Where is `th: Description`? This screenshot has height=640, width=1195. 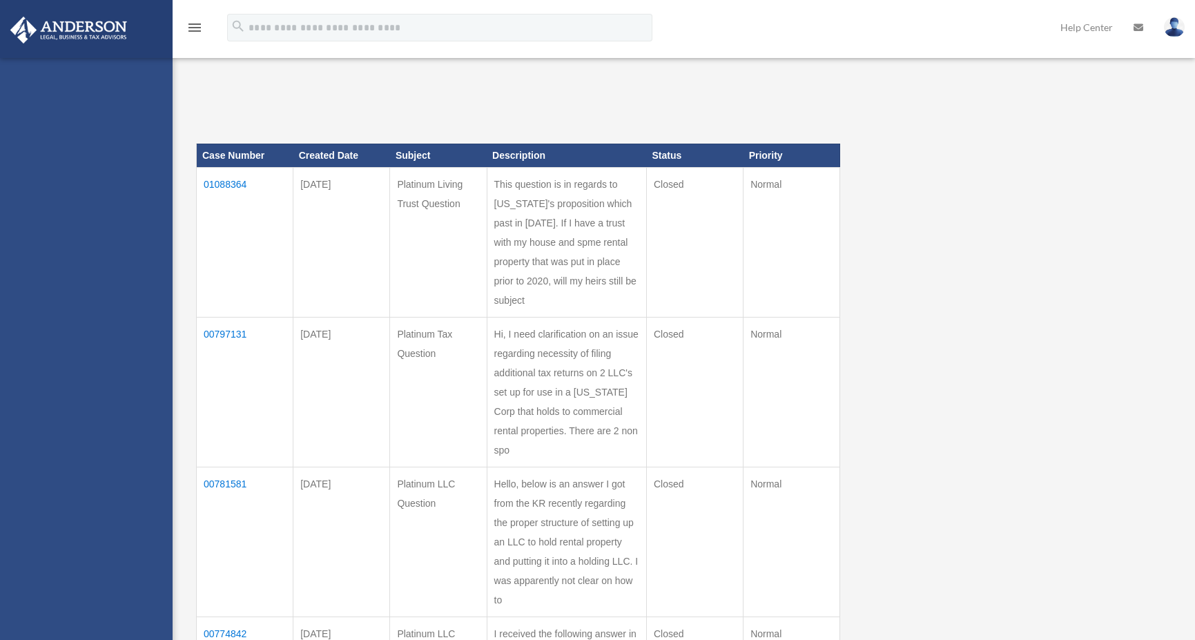
th: Description is located at coordinates (566, 155).